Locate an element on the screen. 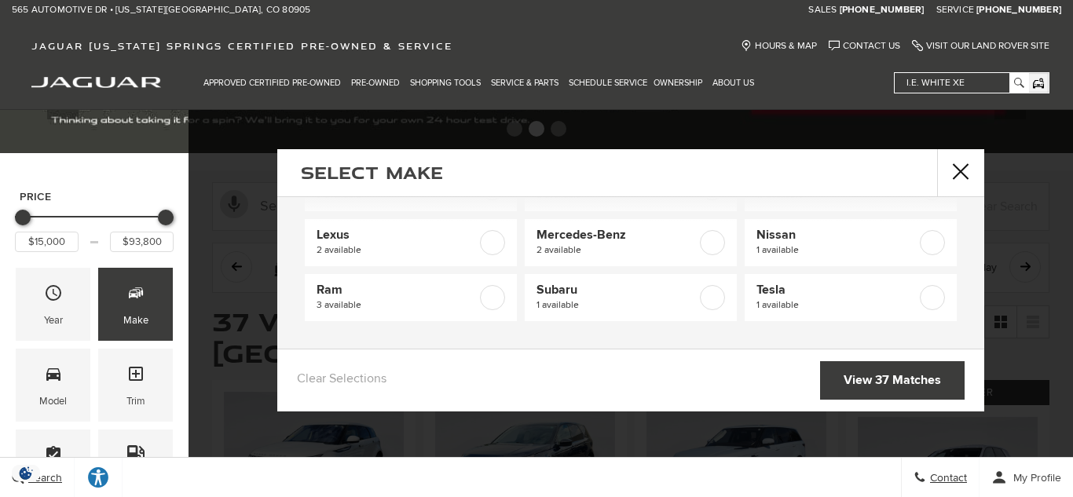 This screenshot has width=1073, height=497. span: Fueltype is located at coordinates (136, 457).